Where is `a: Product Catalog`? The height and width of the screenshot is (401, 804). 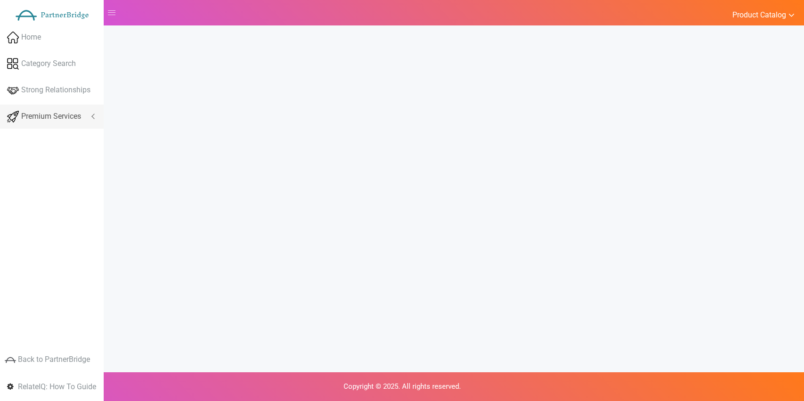 a: Product Catalog is located at coordinates (758, 14).